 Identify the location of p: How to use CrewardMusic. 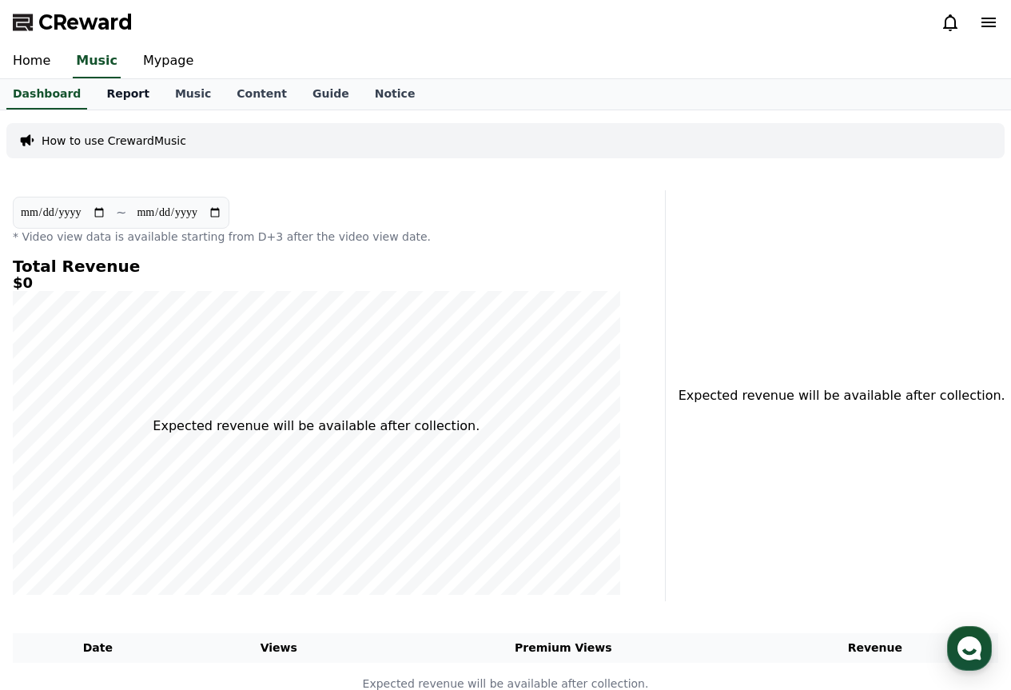
(114, 141).